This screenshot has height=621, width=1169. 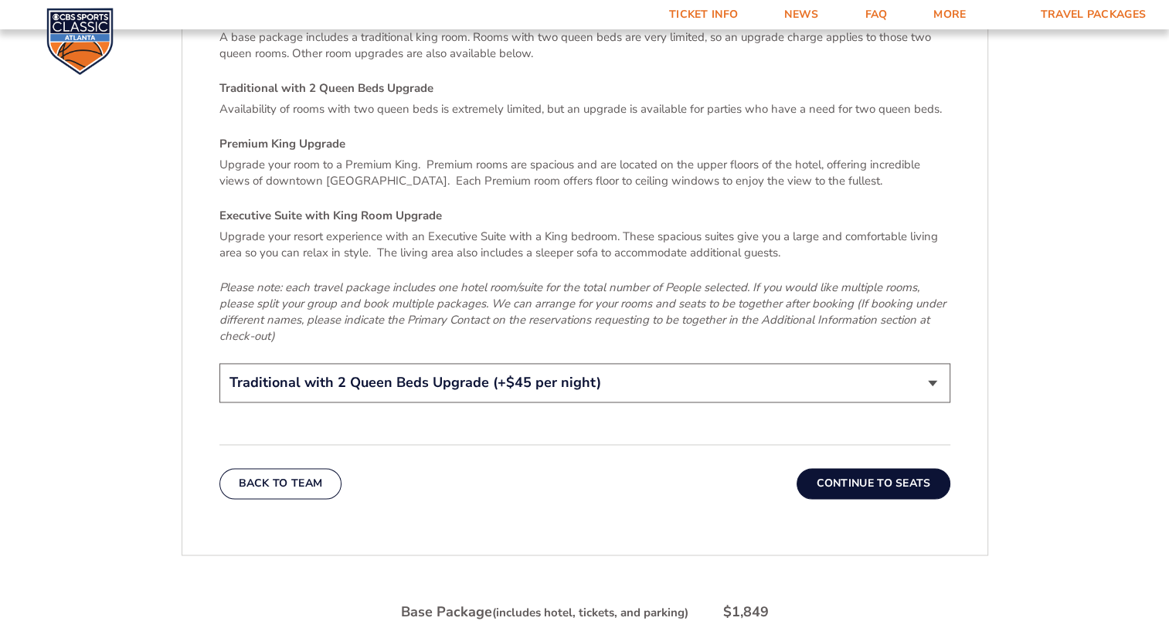 What do you see at coordinates (582, 311) in the screenshot?
I see `em: Please note: each travel package includes one hotel room/suite for the total number of People sel...` at bounding box center [582, 311].